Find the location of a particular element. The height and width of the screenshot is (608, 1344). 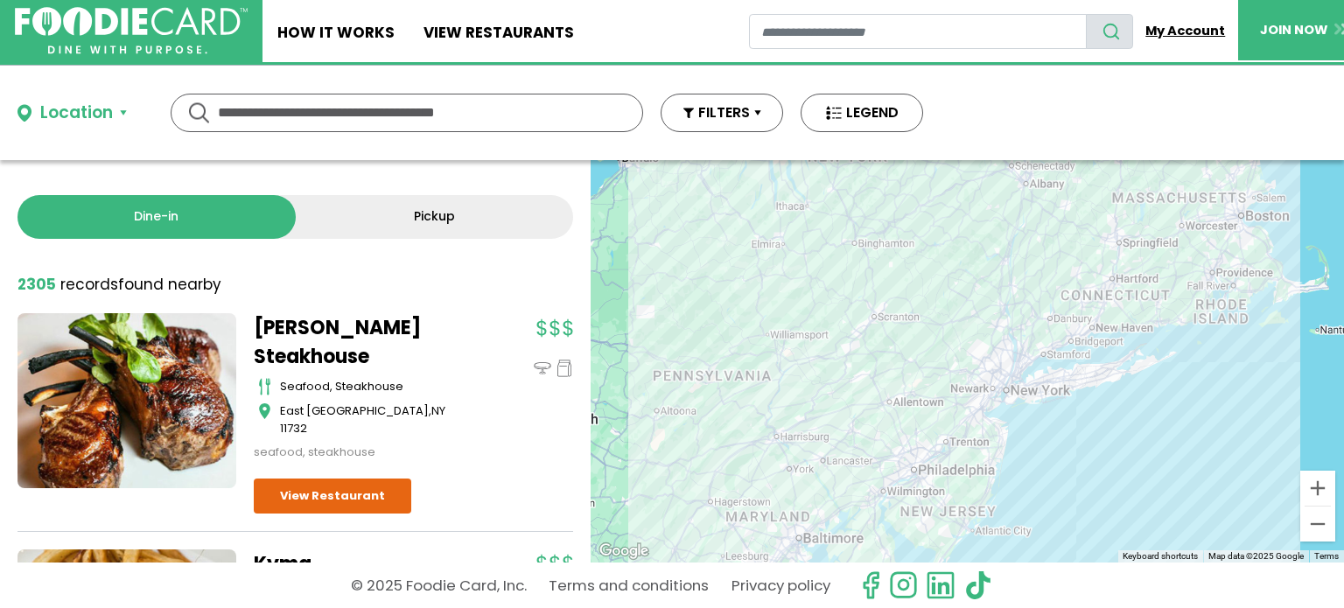

img: cutlery_icon.svg is located at coordinates (264, 387).